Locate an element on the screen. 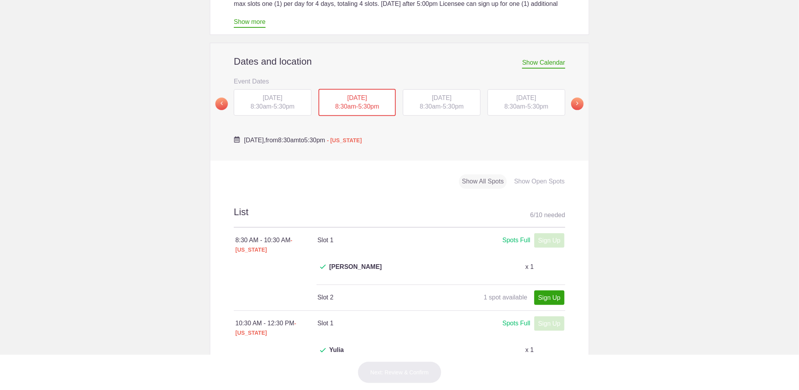 The width and height of the screenshot is (799, 390). h2: Dates and location is located at coordinates (399, 62).